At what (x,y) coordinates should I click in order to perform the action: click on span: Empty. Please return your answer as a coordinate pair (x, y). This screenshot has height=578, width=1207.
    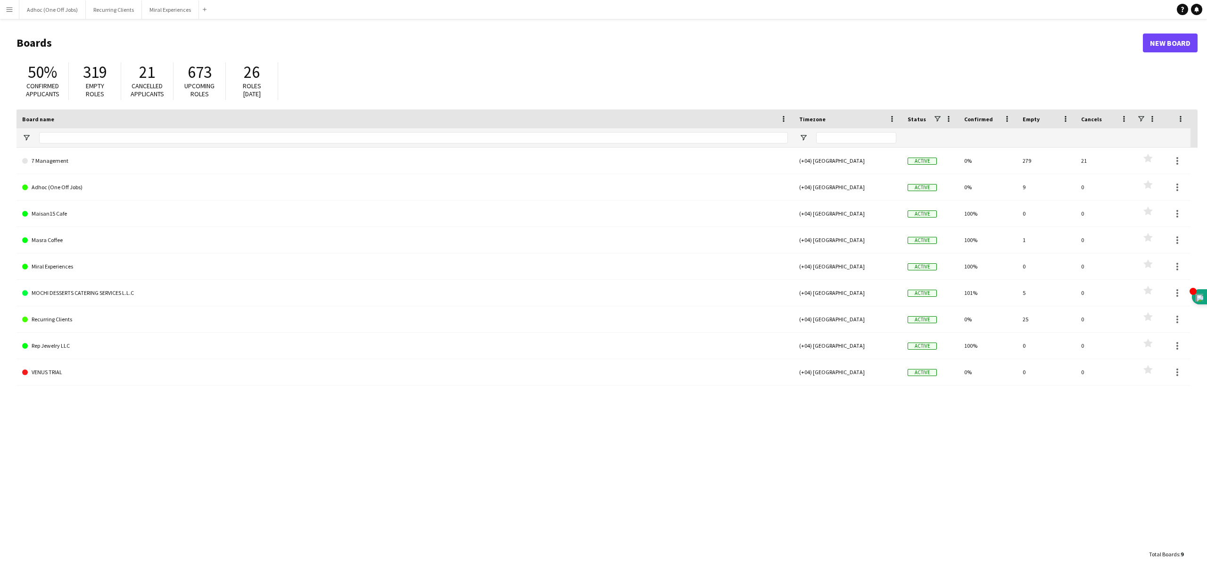
    Looking at the image, I should click on (1031, 119).